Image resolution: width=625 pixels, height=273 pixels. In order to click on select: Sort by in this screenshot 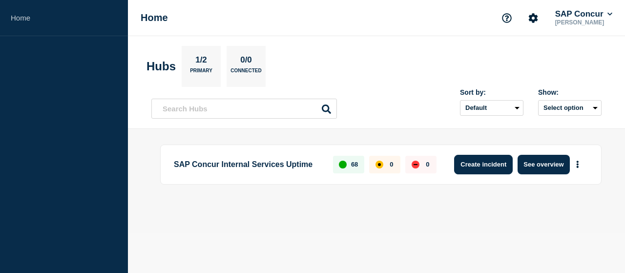, I will do `click(491, 108)`.